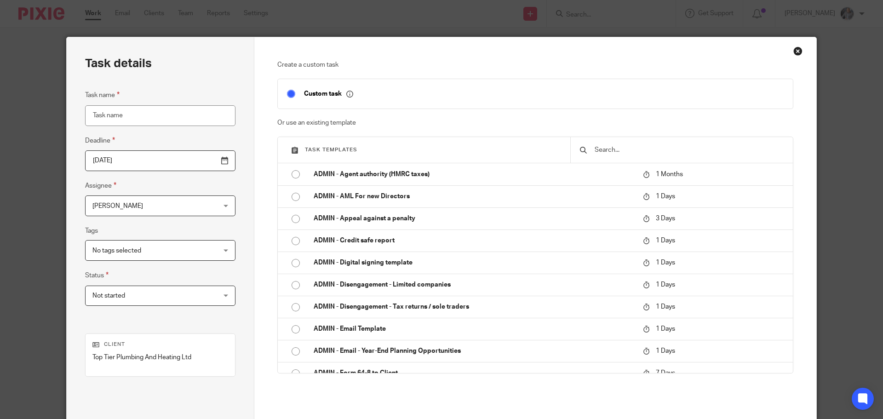 The width and height of the screenshot is (883, 419). What do you see at coordinates (669, 174) in the screenshot?
I see `span: 1 Months` at bounding box center [669, 174].